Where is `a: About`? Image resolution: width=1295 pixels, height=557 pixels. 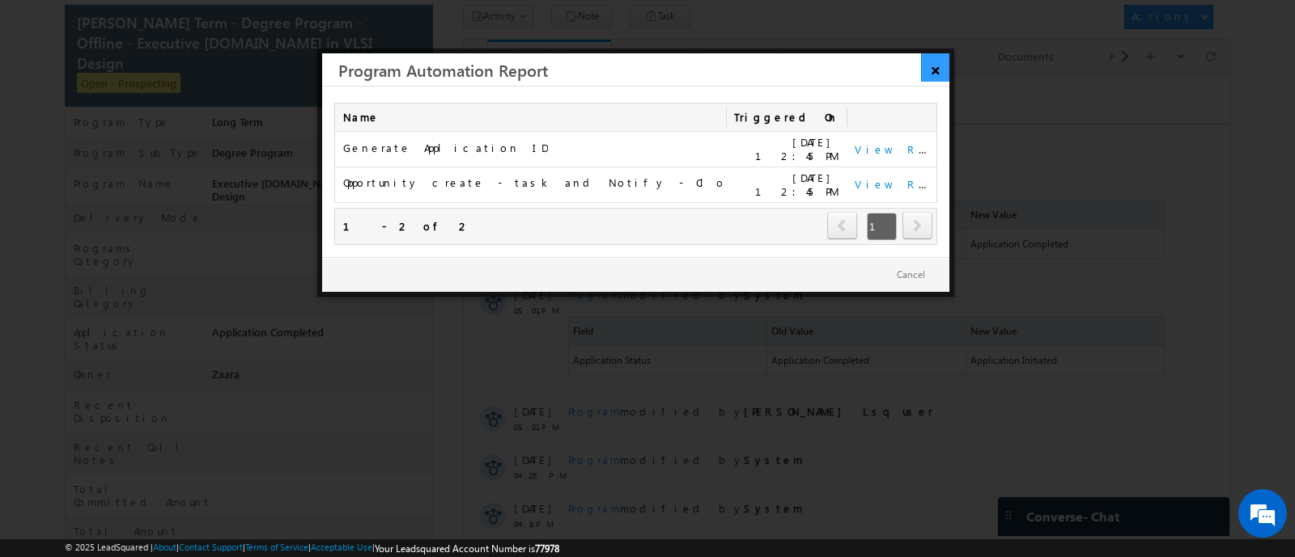 a: About is located at coordinates (164, 547).